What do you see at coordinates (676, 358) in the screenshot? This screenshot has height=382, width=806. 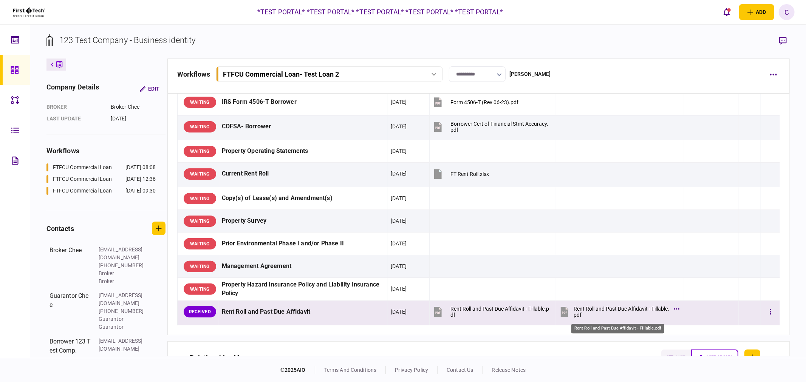 I see `button: list` at bounding box center [676, 358].